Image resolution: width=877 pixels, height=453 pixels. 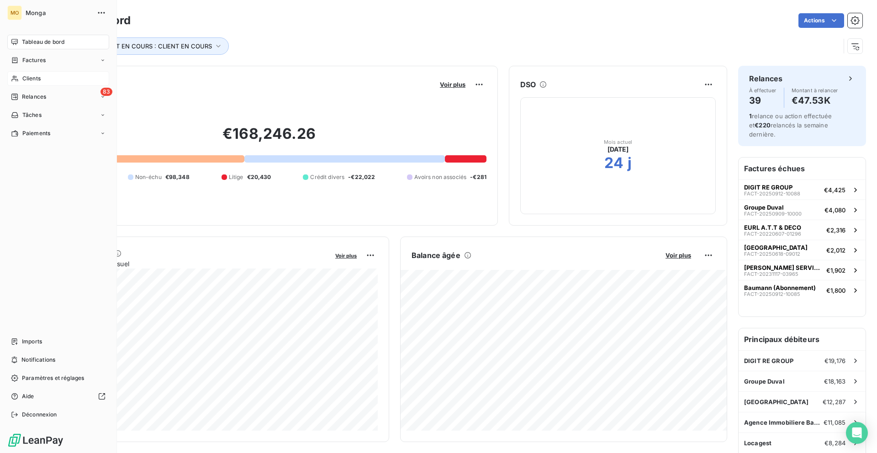 I want to click on span: €18,163, so click(x=834, y=381).